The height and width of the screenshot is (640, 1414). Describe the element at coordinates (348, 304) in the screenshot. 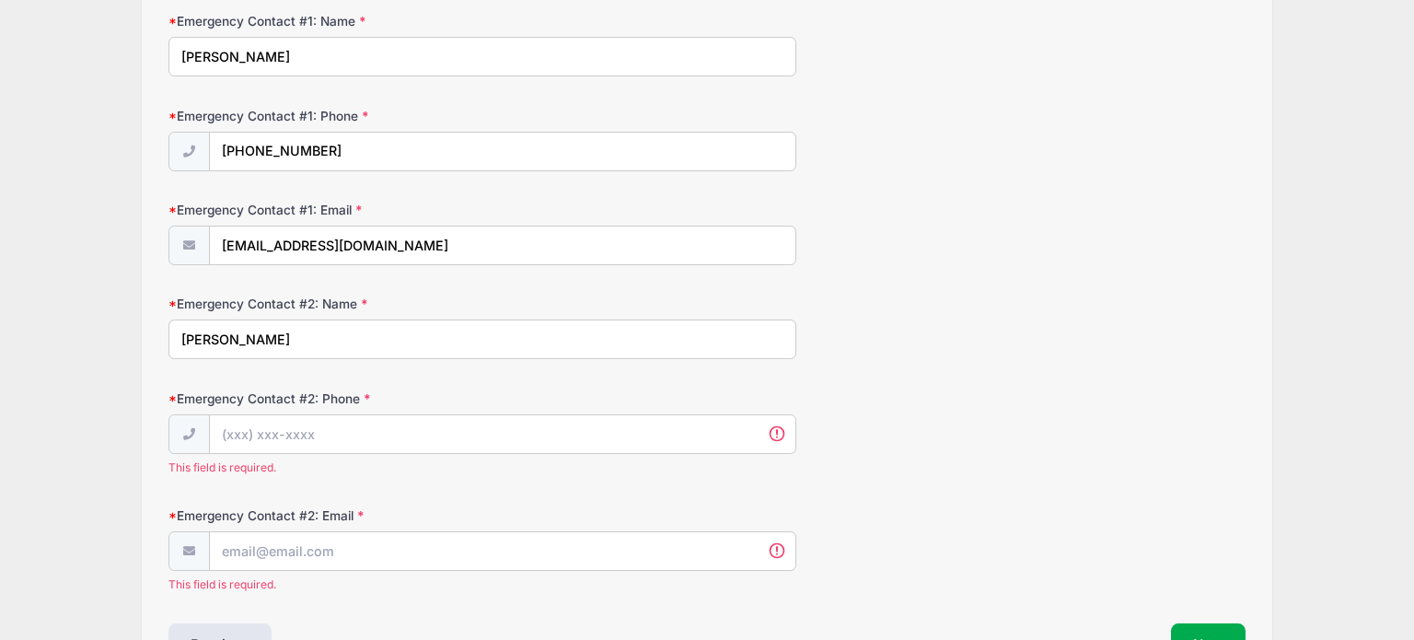

I see `label: Emergency Contact #2: Name` at that location.